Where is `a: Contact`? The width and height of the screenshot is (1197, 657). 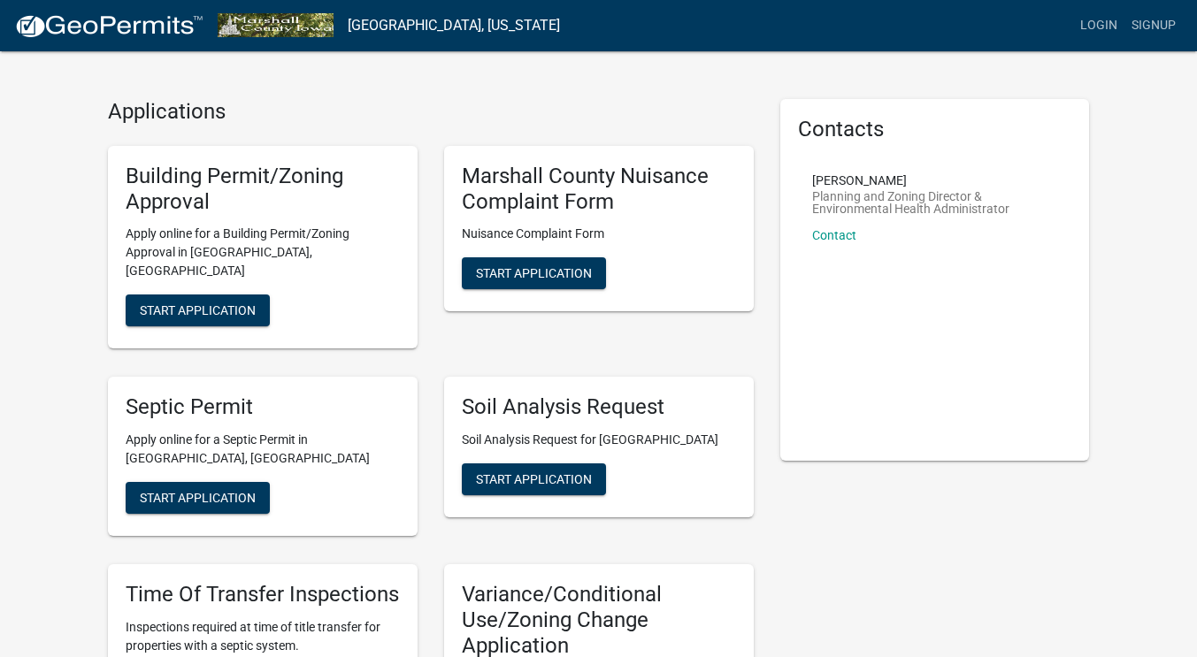
a: Contact is located at coordinates (834, 235).